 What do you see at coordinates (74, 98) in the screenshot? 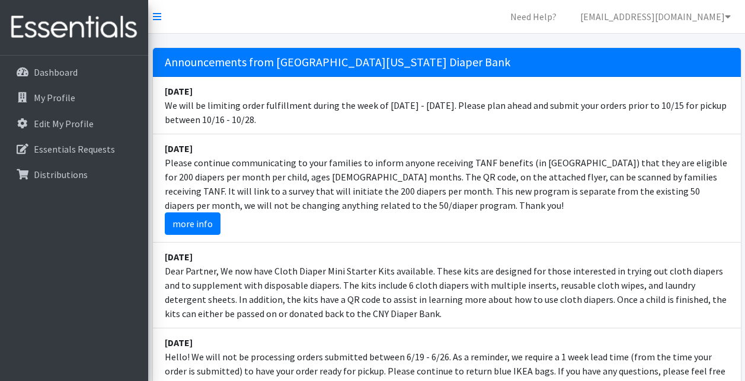
I see `a: My Profile` at bounding box center [74, 98].